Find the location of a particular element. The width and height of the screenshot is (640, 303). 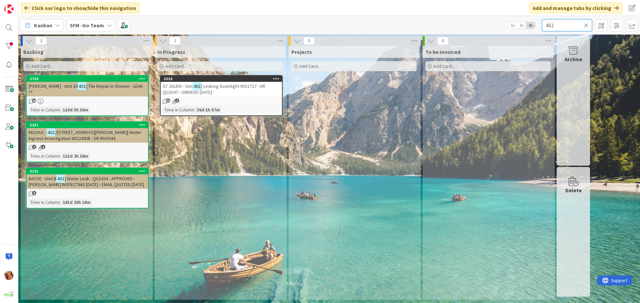

span: To be Invoiced is located at coordinates (442, 52).